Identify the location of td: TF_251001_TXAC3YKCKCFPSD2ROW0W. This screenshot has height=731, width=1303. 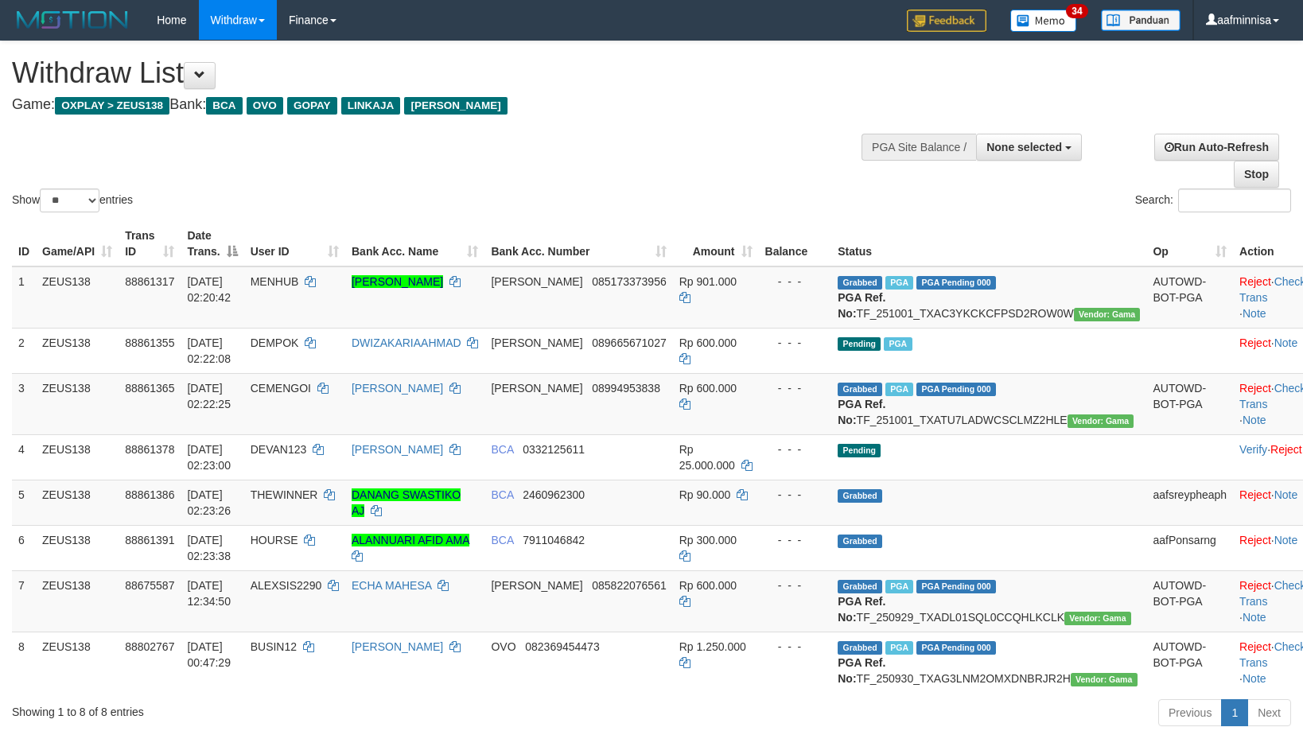
(989, 298).